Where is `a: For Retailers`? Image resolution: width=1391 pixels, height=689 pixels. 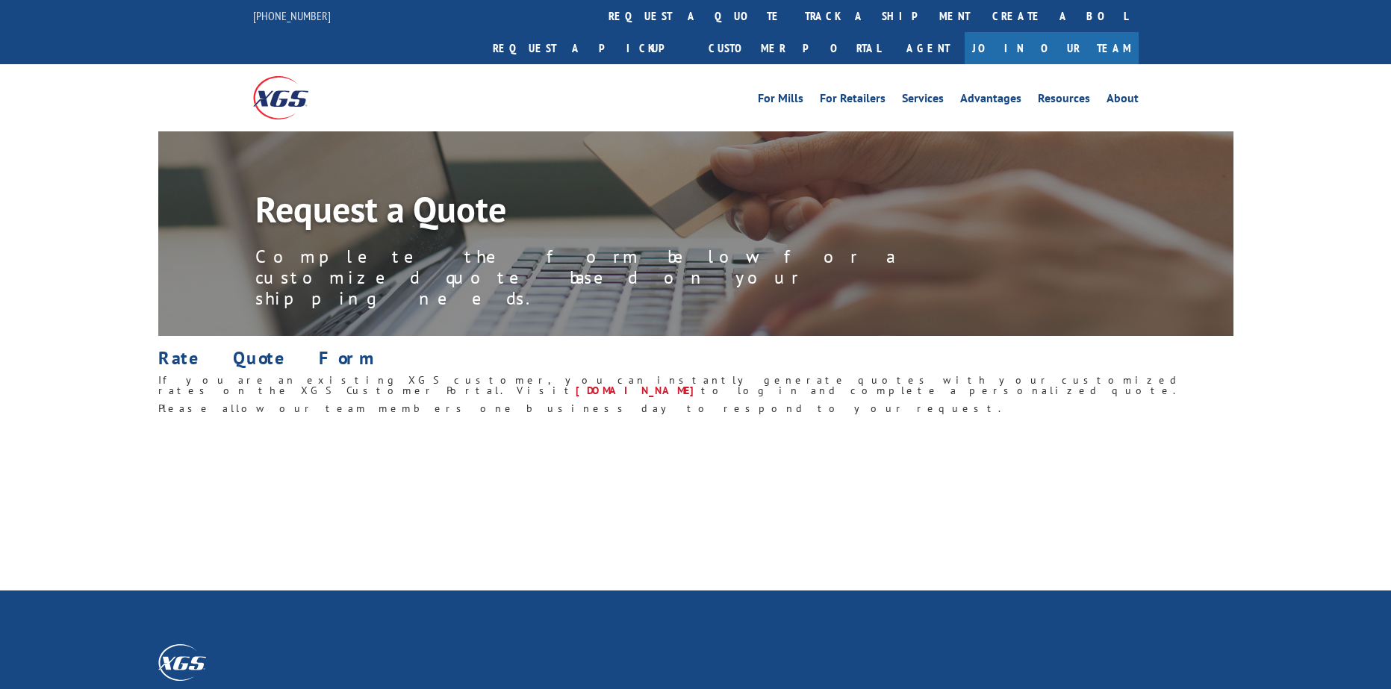 a: For Retailers is located at coordinates (853, 101).